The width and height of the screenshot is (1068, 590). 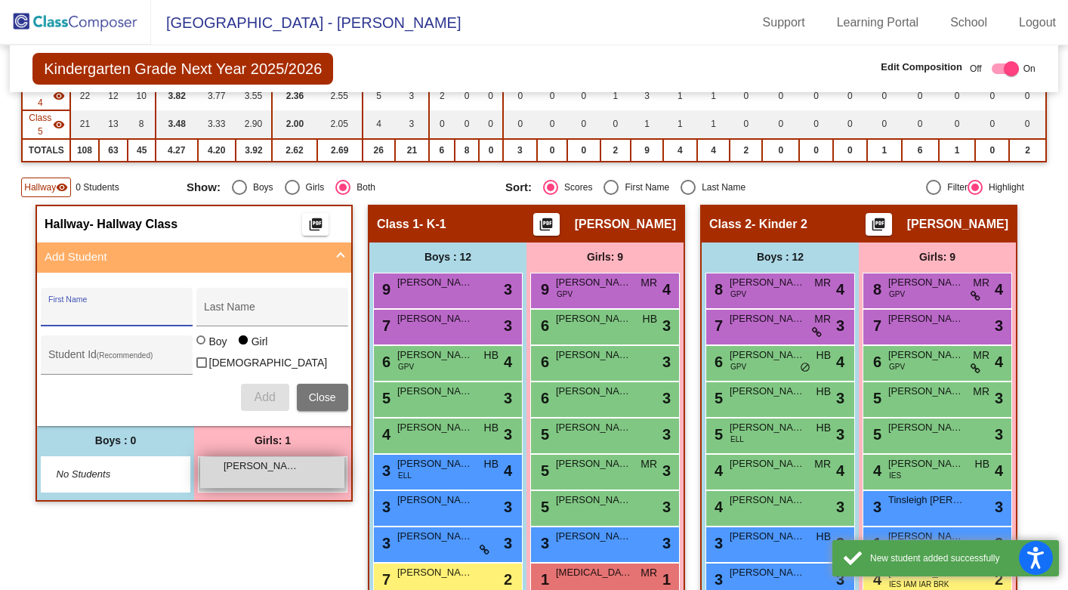 What do you see at coordinates (959, 558) in the screenshot?
I see `div: New student added successfully` at bounding box center [959, 558].